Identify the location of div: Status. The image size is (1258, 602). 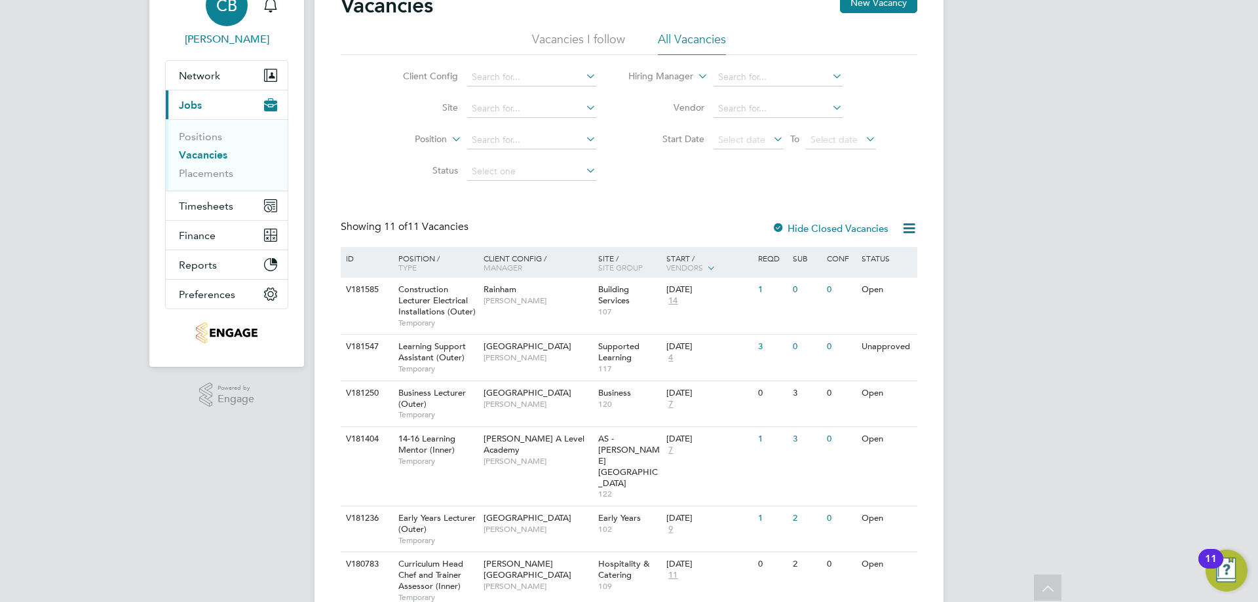
(887, 258).